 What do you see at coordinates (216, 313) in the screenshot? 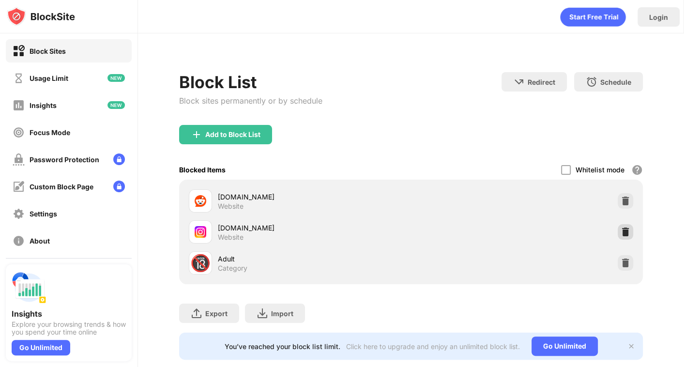
I see `div: Export` at bounding box center [216, 313].